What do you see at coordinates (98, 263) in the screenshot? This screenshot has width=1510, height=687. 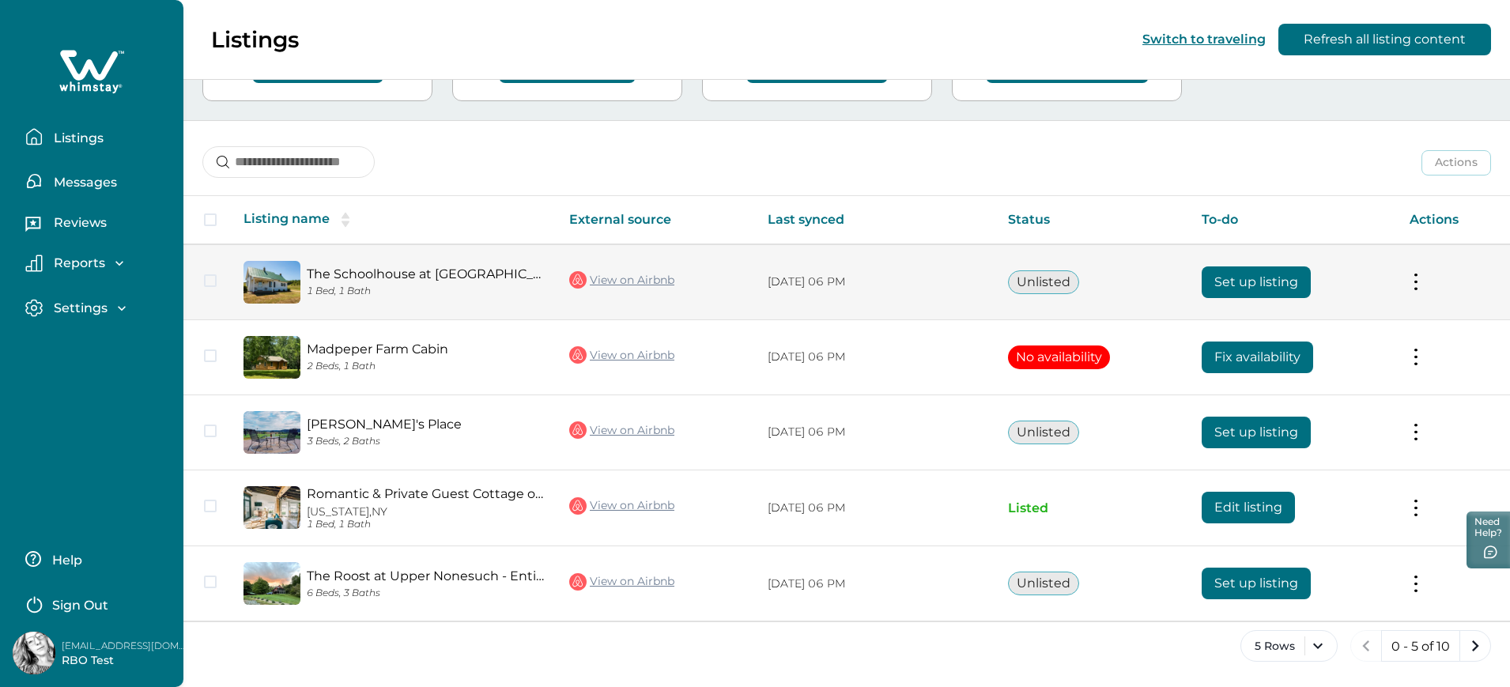 I see `button: Reports` at bounding box center [98, 263].